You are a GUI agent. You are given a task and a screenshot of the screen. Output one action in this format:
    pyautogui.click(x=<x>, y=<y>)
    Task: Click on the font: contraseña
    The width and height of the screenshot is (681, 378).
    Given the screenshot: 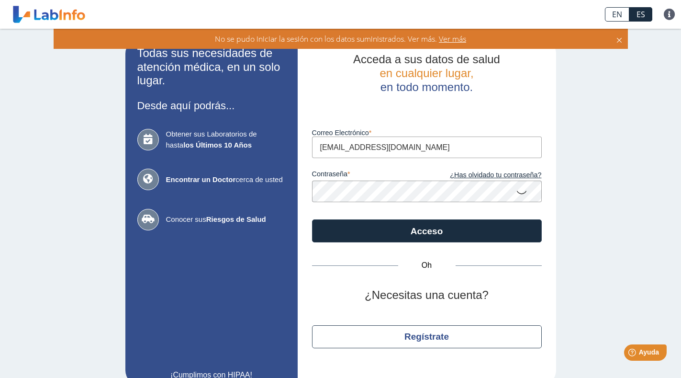 What is the action you would take?
    pyautogui.click(x=330, y=174)
    